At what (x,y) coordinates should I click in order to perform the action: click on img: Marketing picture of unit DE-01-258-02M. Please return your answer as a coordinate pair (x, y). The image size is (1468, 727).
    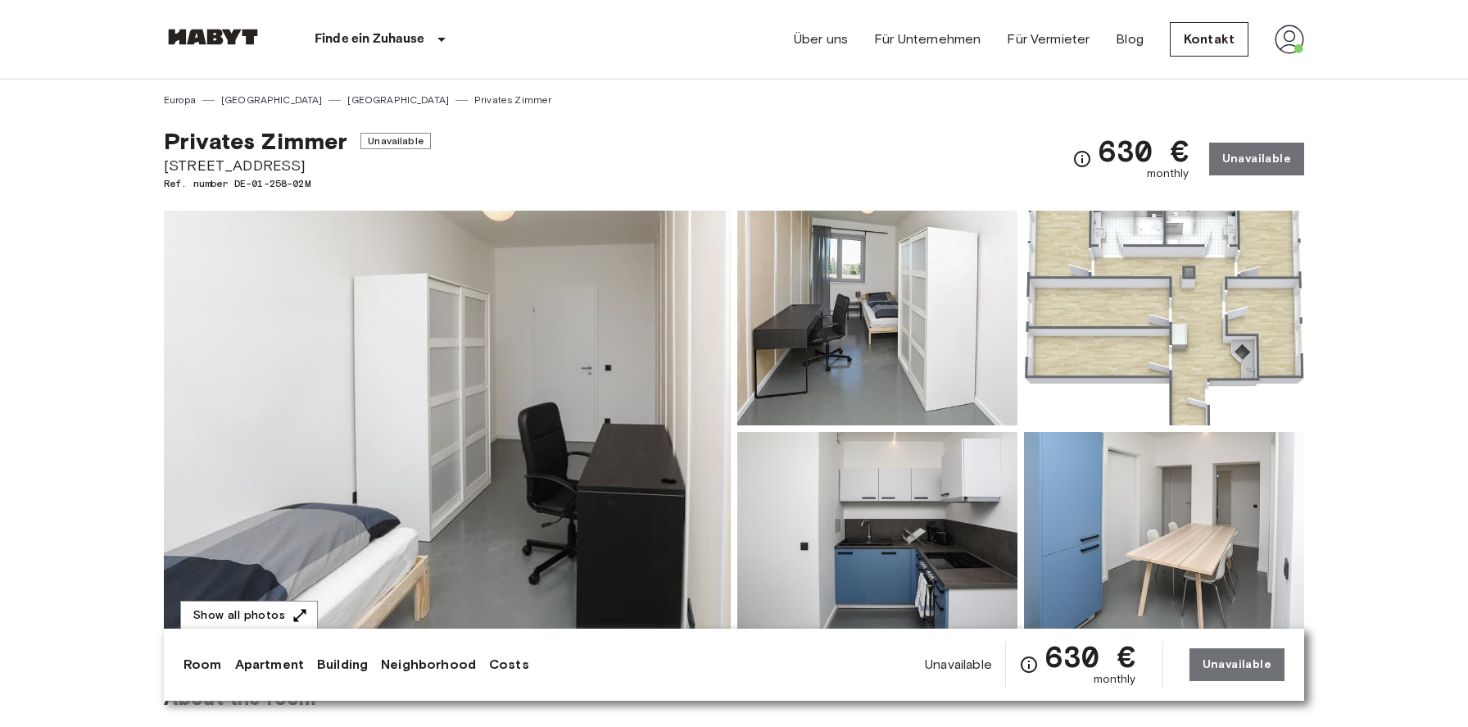
    Looking at the image, I should click on (447, 428).